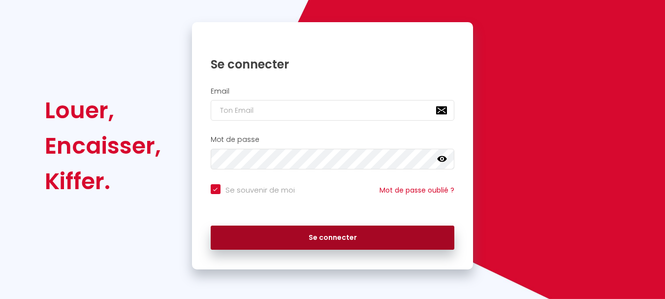 The height and width of the screenshot is (299, 665). Describe the element at coordinates (333, 64) in the screenshot. I see `h1: Se connecter` at that location.